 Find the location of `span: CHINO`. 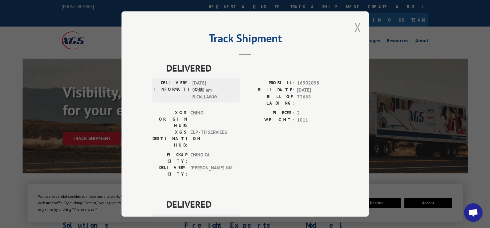

span: CHINO is located at coordinates (211, 119).